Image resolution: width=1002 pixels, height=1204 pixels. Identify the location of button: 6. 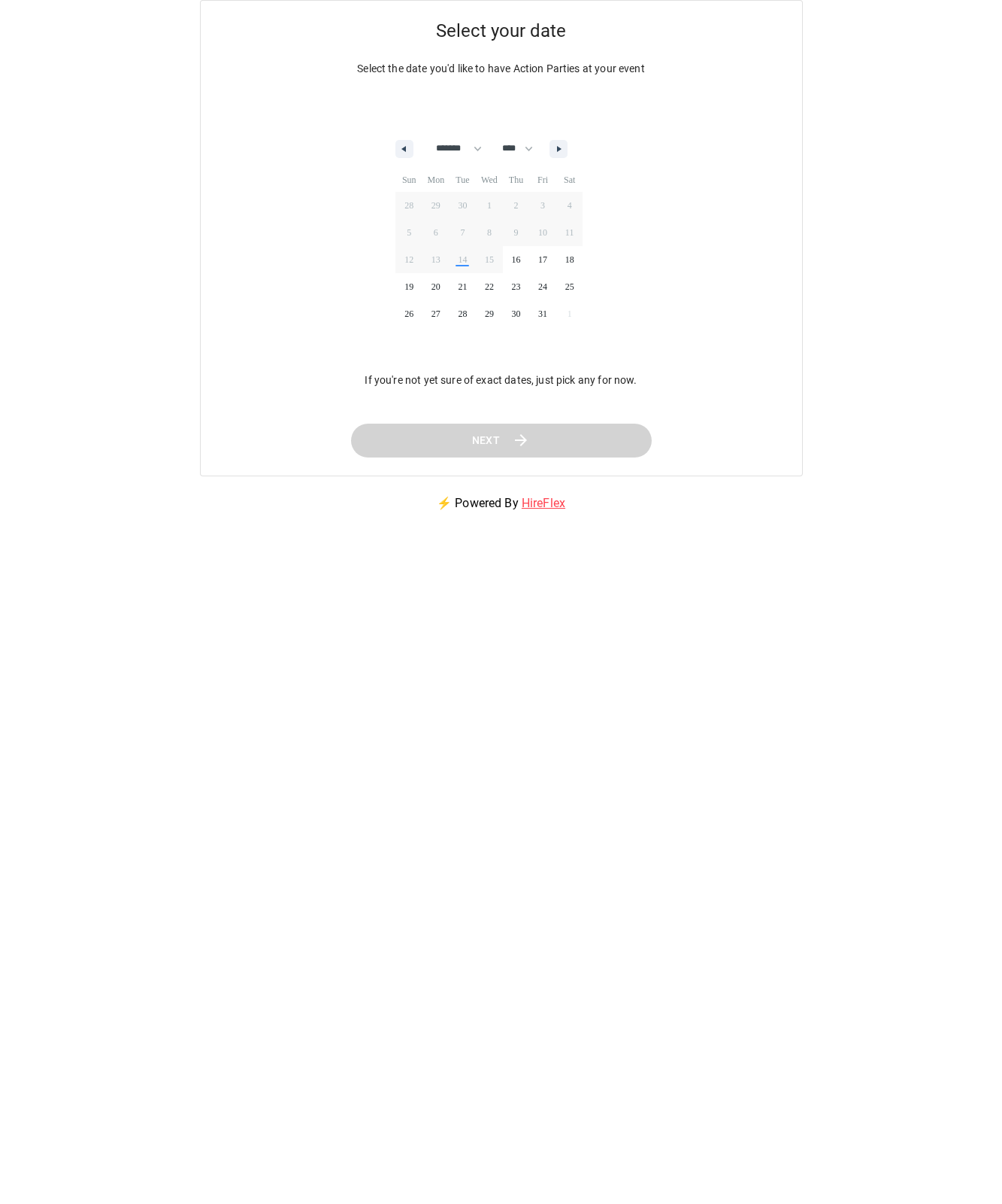
(436, 232).